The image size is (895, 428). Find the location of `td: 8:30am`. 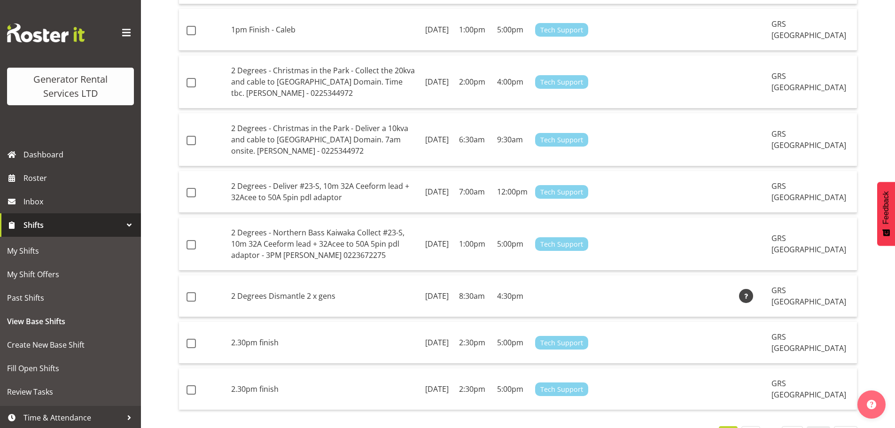

td: 8:30am is located at coordinates (474, 296).